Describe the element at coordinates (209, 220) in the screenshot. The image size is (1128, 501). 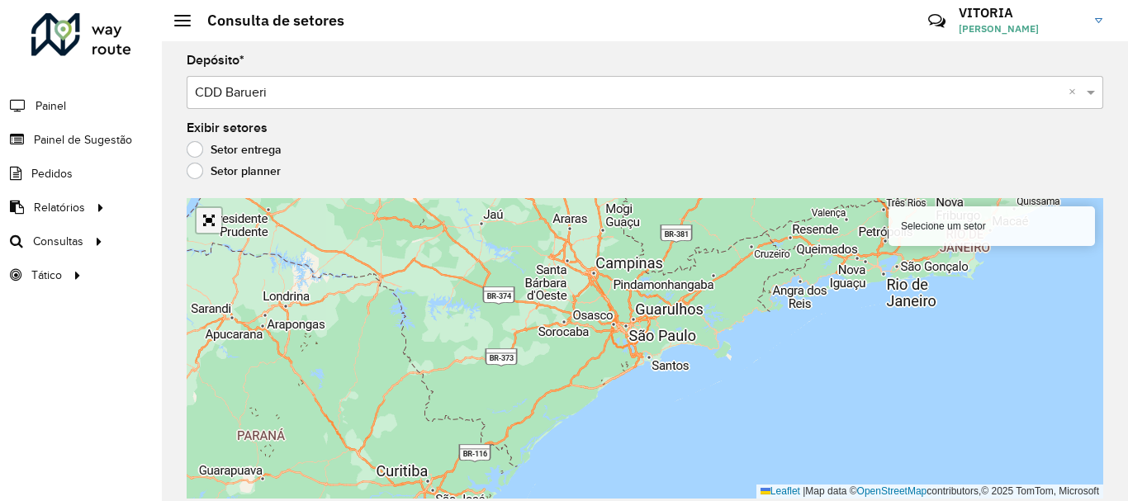
I see `a: Abrir mapa em tela cheia` at that location.